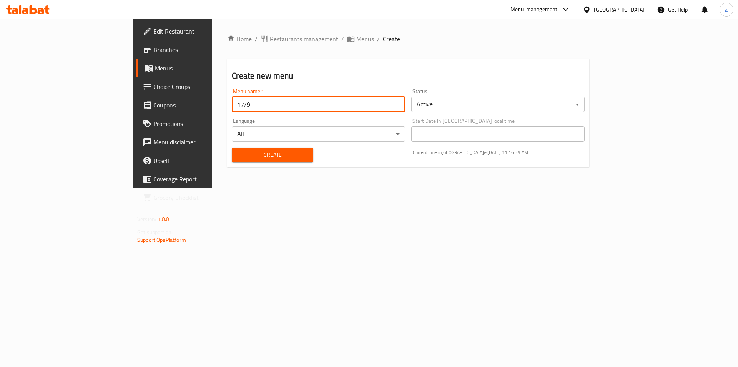  What do you see at coordinates (202, 197) in the screenshot?
I see `span: Grocery Checklist` at bounding box center [202, 197].